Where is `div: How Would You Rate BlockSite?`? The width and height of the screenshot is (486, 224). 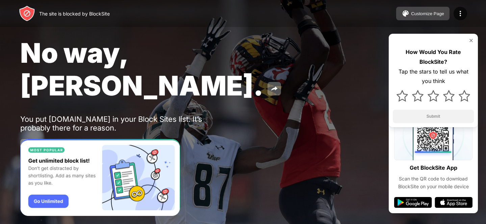 div: How Would You Rate BlockSite? is located at coordinates (433, 57).